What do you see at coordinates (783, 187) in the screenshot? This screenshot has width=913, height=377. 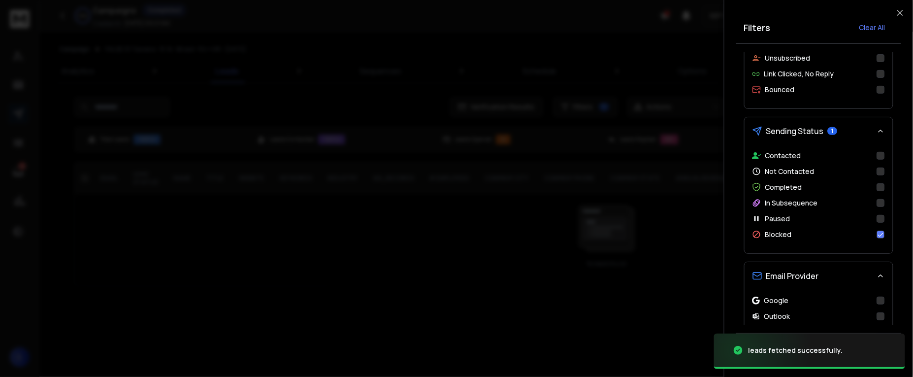 I see `p: Completed` at bounding box center [783, 187].